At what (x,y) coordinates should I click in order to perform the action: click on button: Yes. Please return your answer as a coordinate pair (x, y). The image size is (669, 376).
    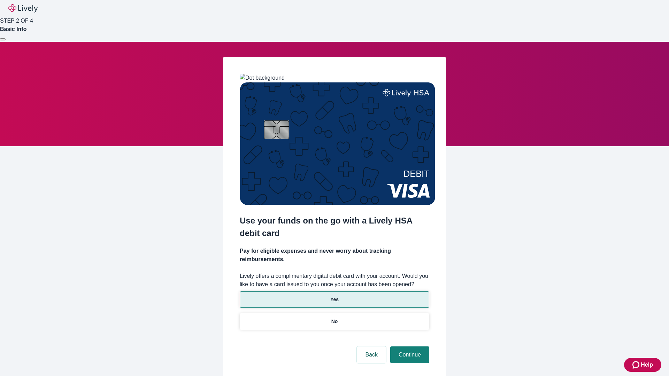
    Looking at the image, I should click on (335, 300).